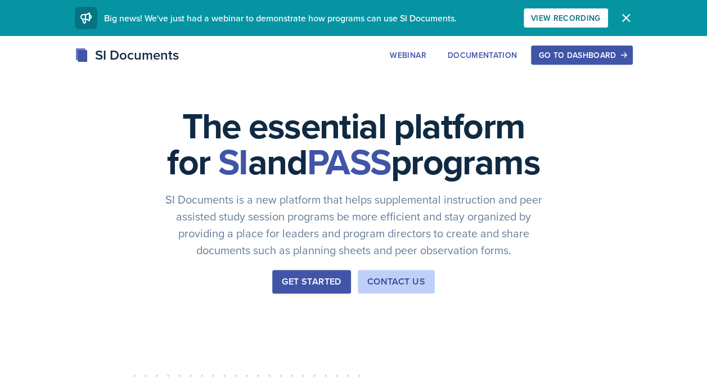 This screenshot has width=707, height=379. I want to click on div: SI Documents, so click(127, 55).